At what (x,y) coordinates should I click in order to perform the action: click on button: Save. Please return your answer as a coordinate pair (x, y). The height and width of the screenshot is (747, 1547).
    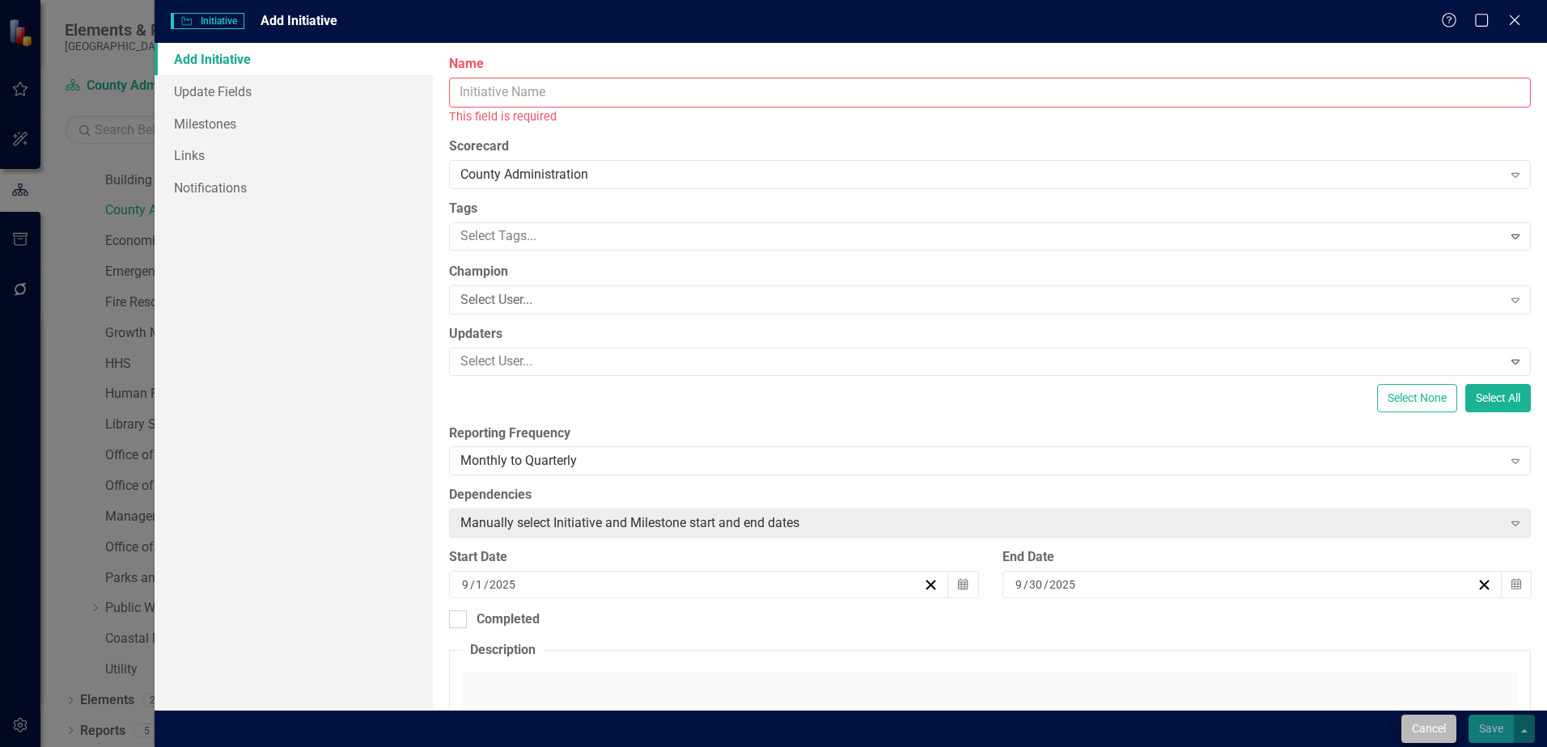
    Looking at the image, I should click on (1491, 729).